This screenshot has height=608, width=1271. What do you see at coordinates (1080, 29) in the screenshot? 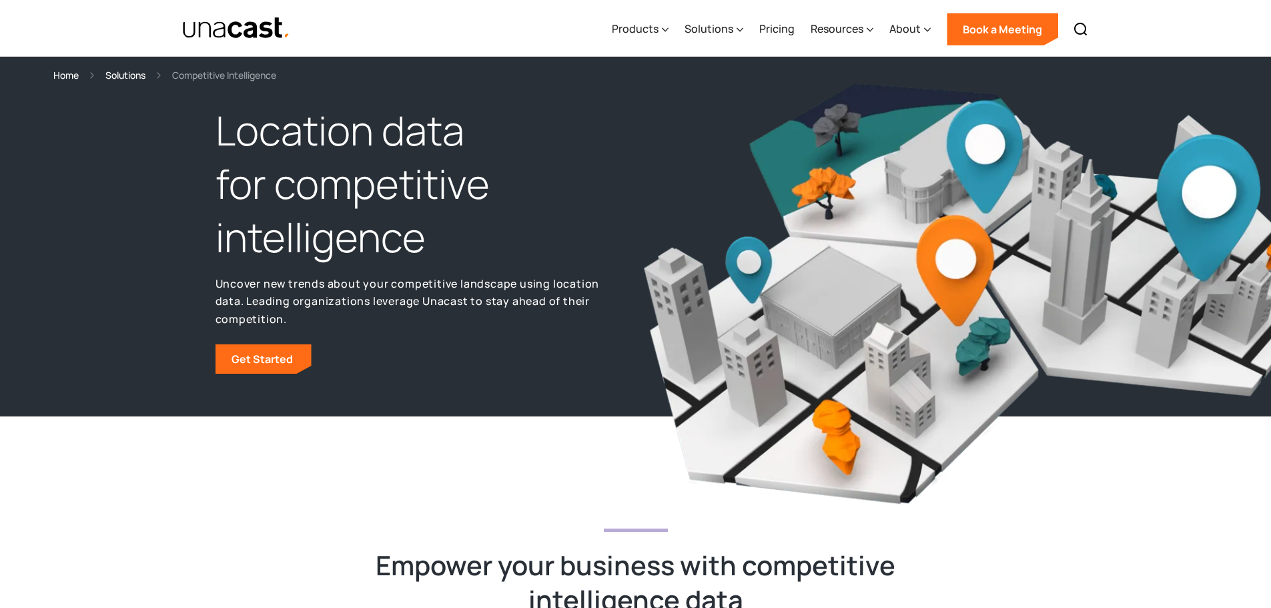
I see `img: Search icon` at bounding box center [1080, 29].